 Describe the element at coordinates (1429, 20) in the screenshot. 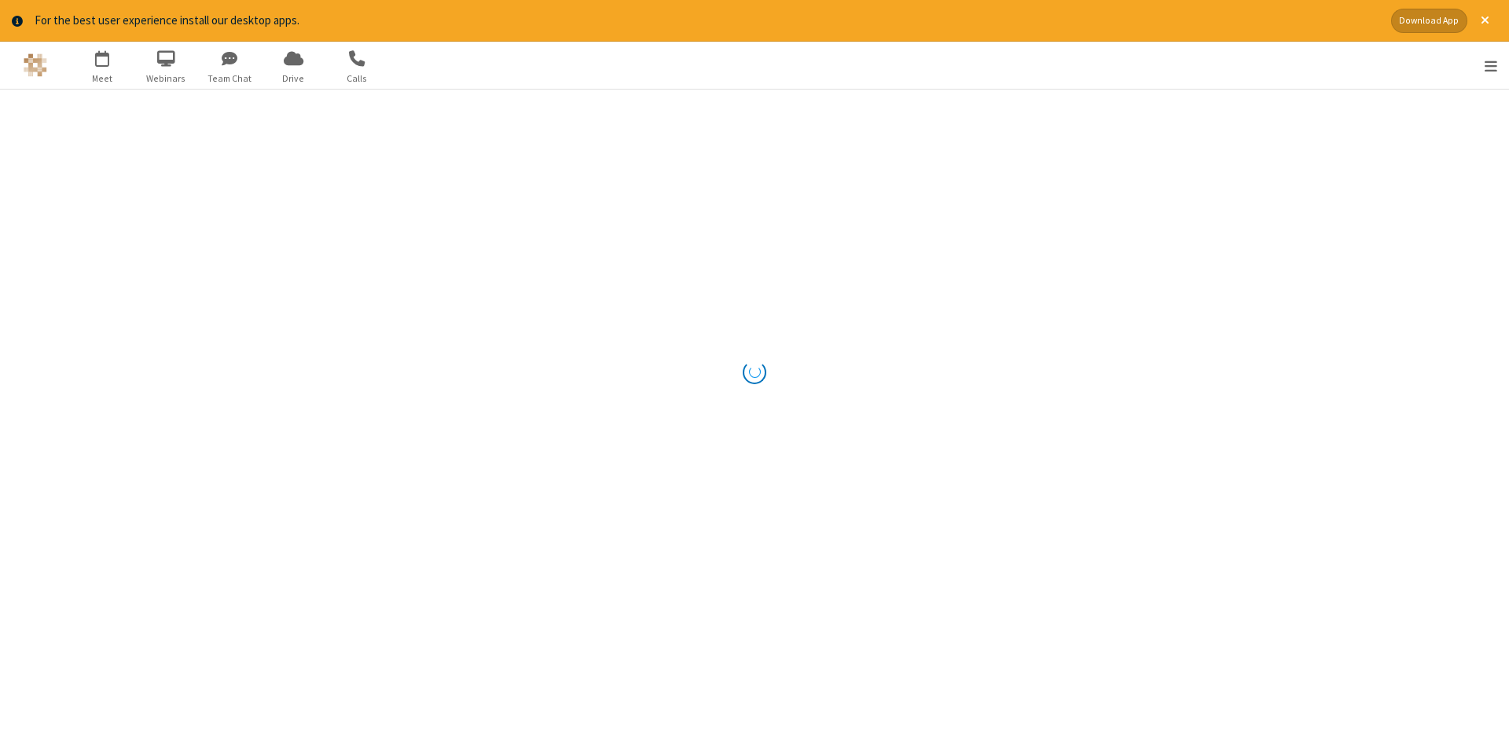

I see `button: Download App` at that location.